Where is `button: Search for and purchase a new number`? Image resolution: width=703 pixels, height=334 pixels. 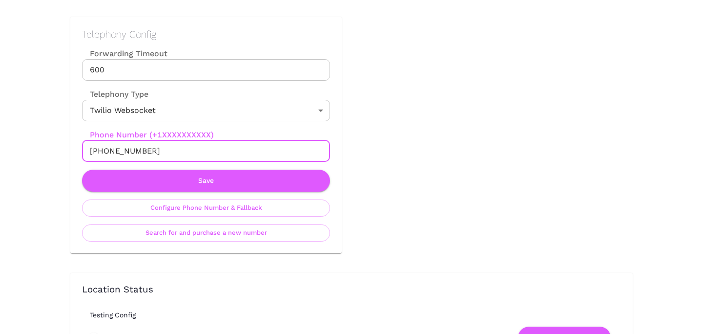
button: Search for and purchase a new number is located at coordinates (206, 232).